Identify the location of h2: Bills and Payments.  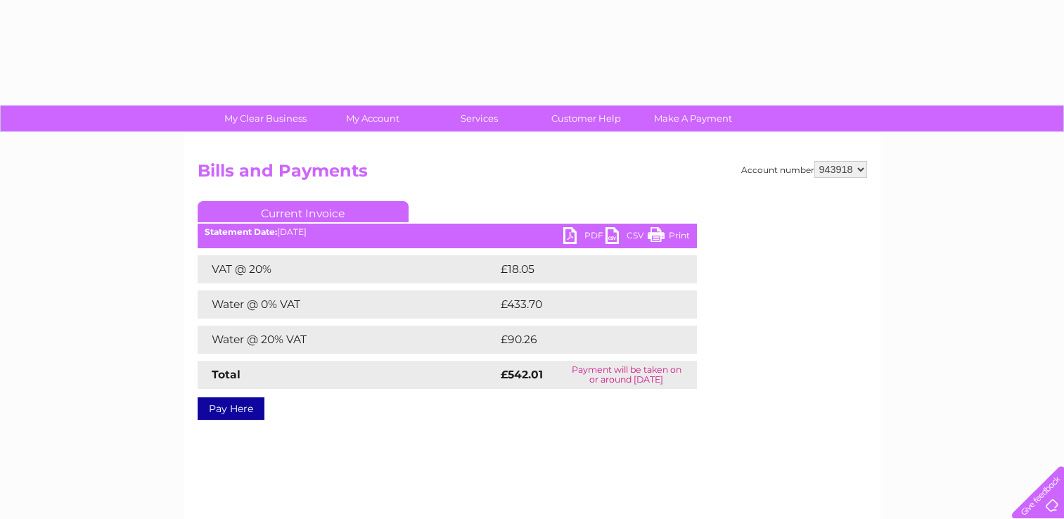
(532, 174).